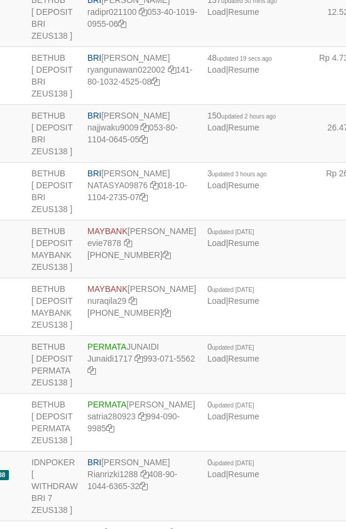 This screenshot has height=529, width=346. What do you see at coordinates (117, 185) in the screenshot?
I see `a: NATASYA09876` at bounding box center [117, 185].